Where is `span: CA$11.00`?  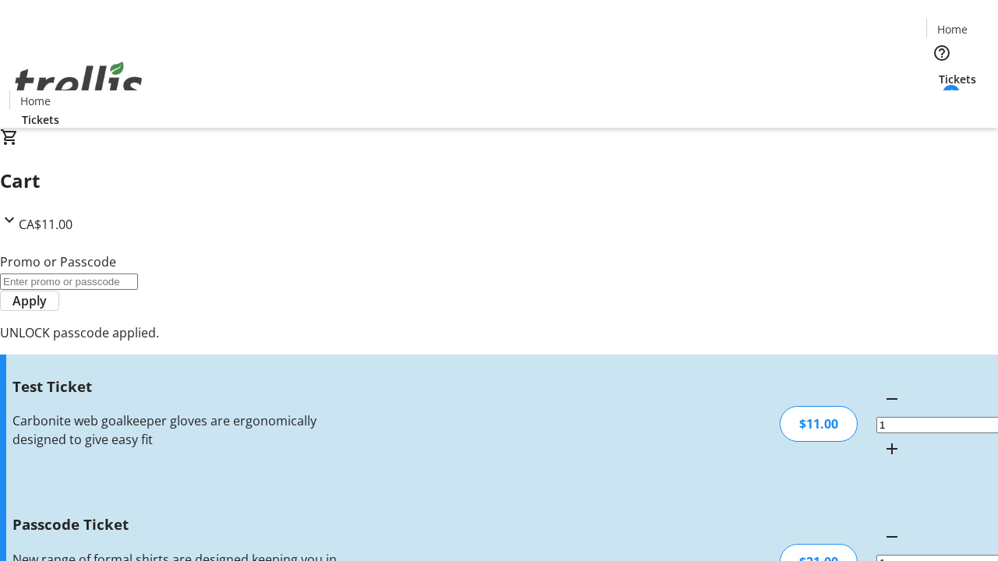 span: CA$11.00 is located at coordinates (45, 225).